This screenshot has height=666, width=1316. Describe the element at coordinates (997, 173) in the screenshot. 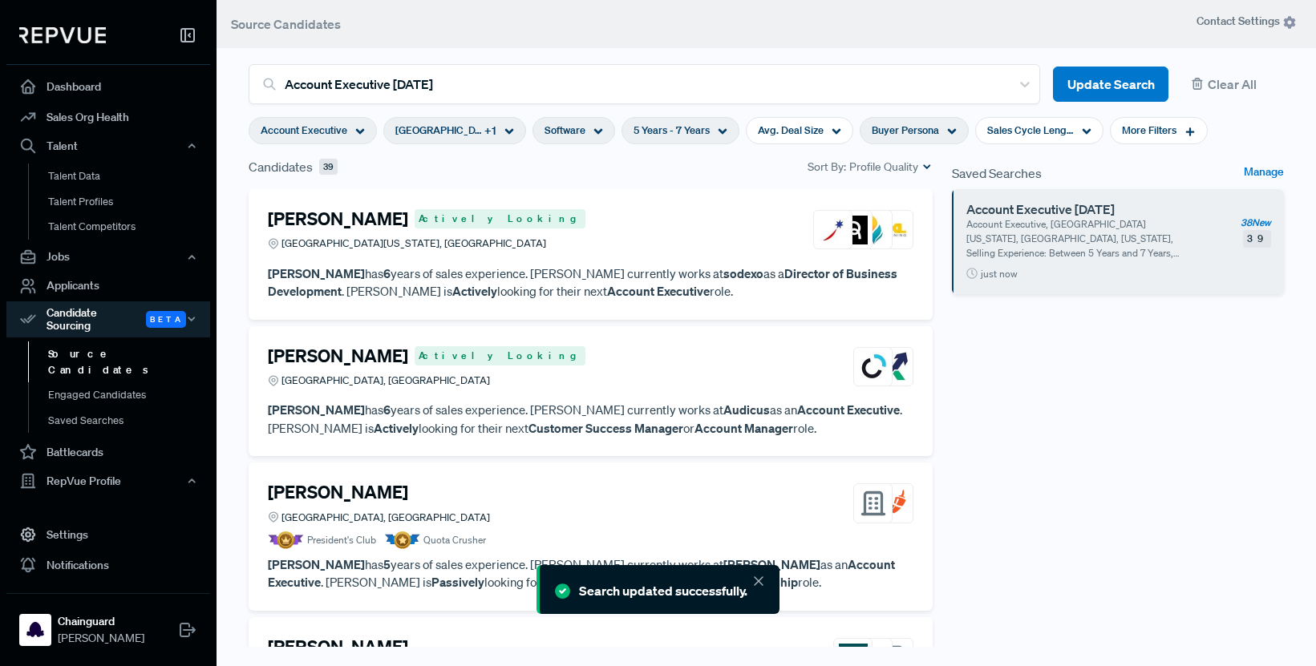

I see `span: Saved Searches` at that location.